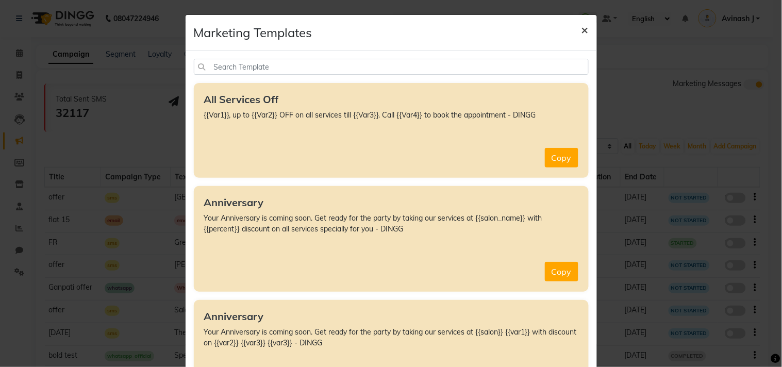 The height and width of the screenshot is (367, 782). I want to click on button: Close, so click(585, 29).